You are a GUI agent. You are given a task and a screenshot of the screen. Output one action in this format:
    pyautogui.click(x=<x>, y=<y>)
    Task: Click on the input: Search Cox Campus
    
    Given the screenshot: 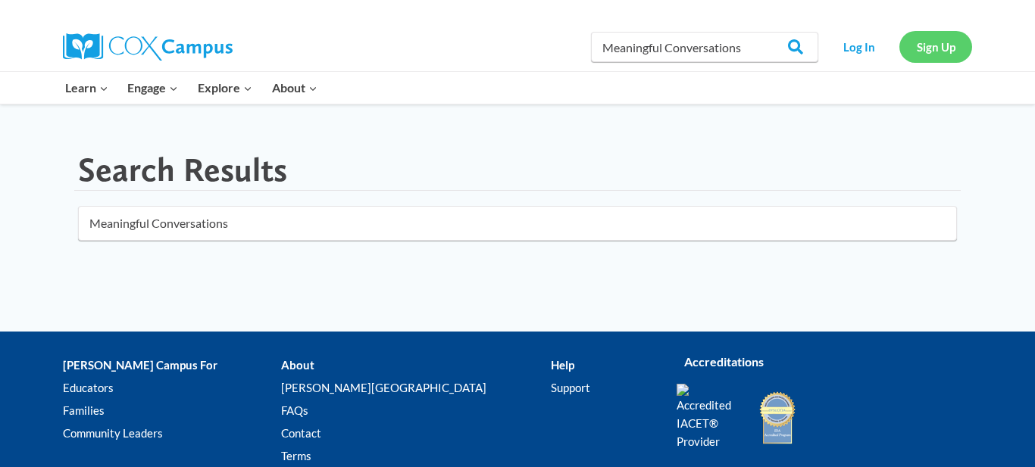 What is the action you would take?
    pyautogui.click(x=704, y=47)
    